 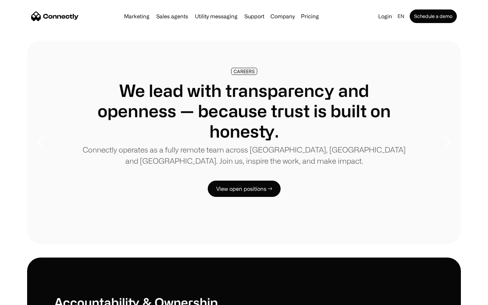 I want to click on aside: Language selected: English, so click(x=24, y=297).